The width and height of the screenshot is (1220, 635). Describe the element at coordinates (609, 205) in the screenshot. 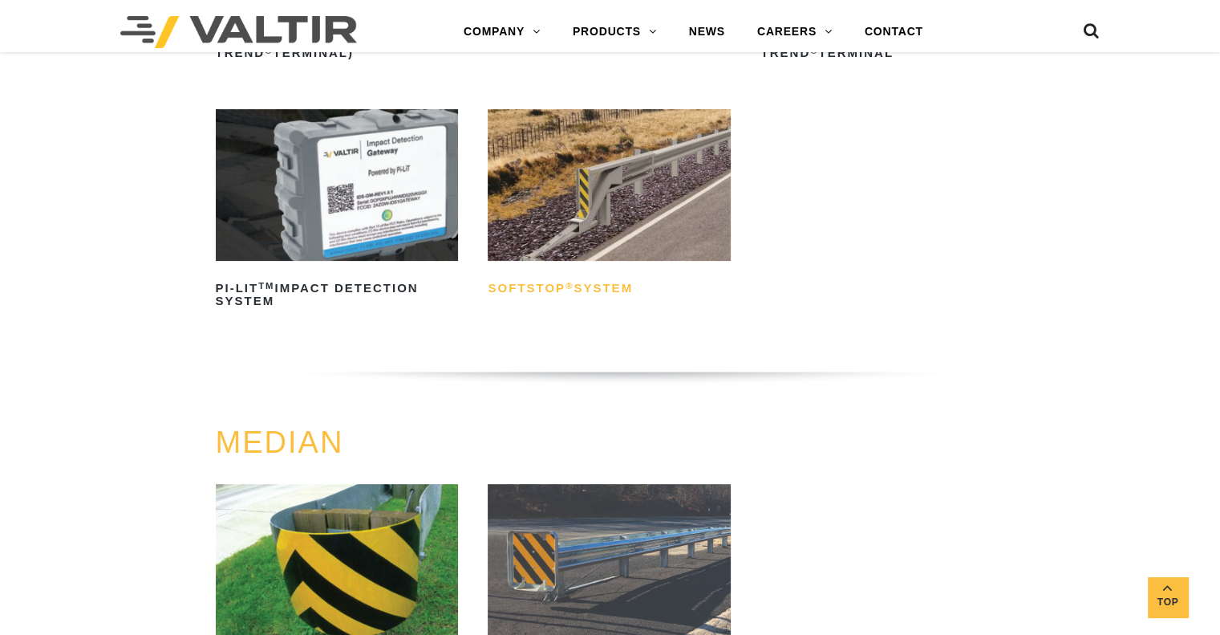

I see `a: SoftStop®System` at that location.